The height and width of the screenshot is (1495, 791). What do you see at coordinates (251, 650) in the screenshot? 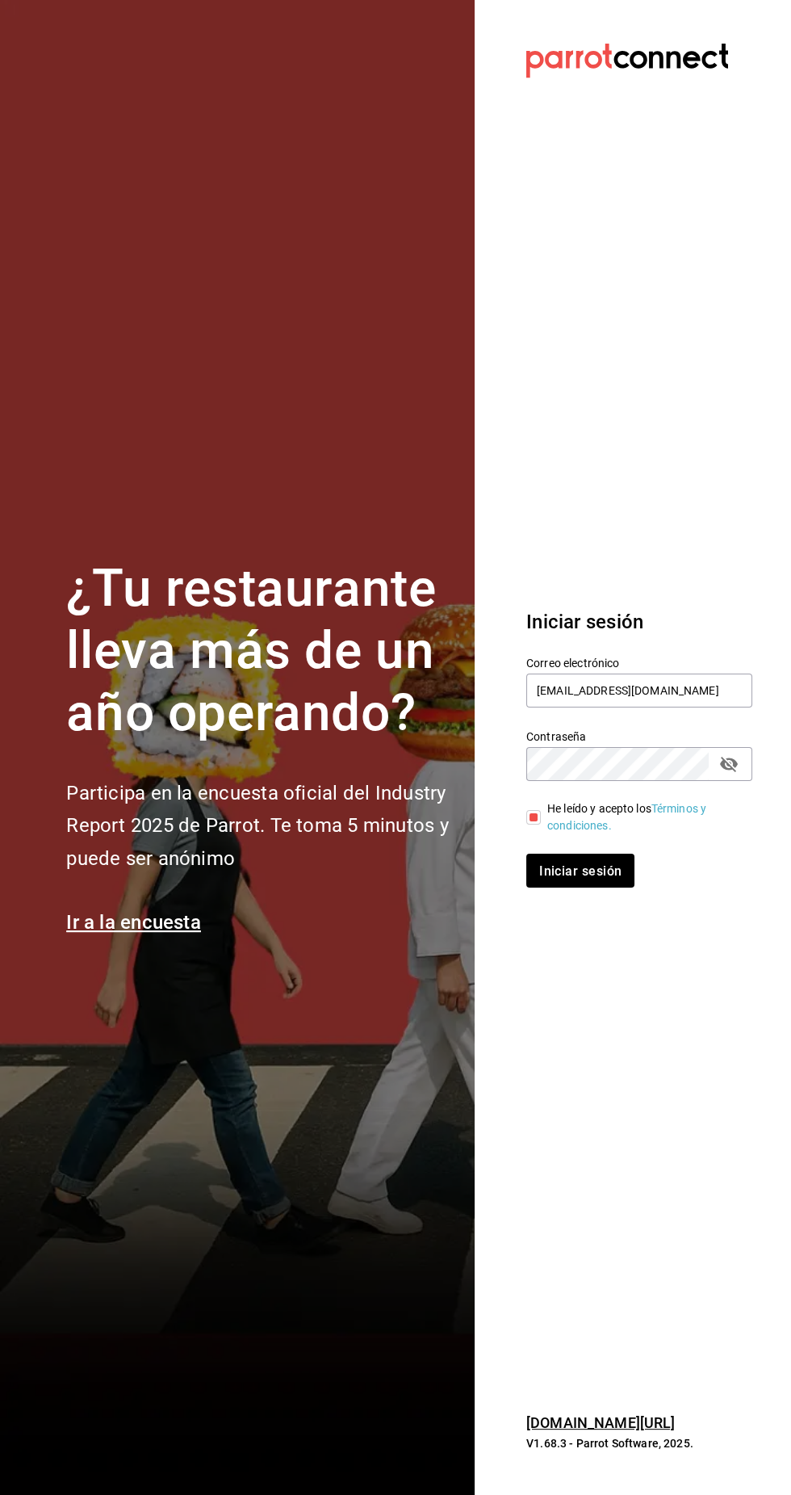
I see `font: ¿Tu restaurante lleva más de un año operando?` at bounding box center [251, 650].